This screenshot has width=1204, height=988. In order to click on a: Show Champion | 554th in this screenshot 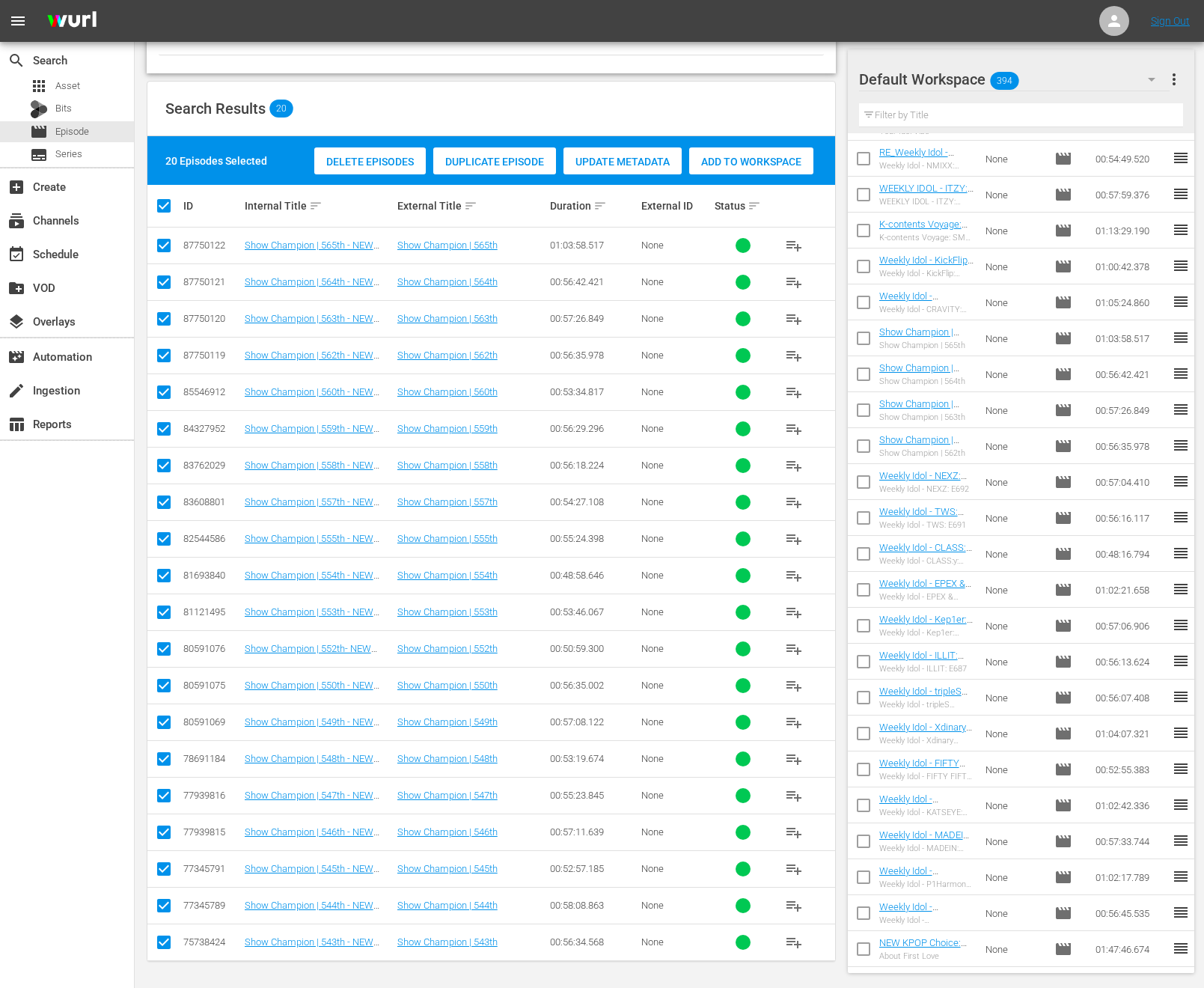, I will do `click(448, 575)`.